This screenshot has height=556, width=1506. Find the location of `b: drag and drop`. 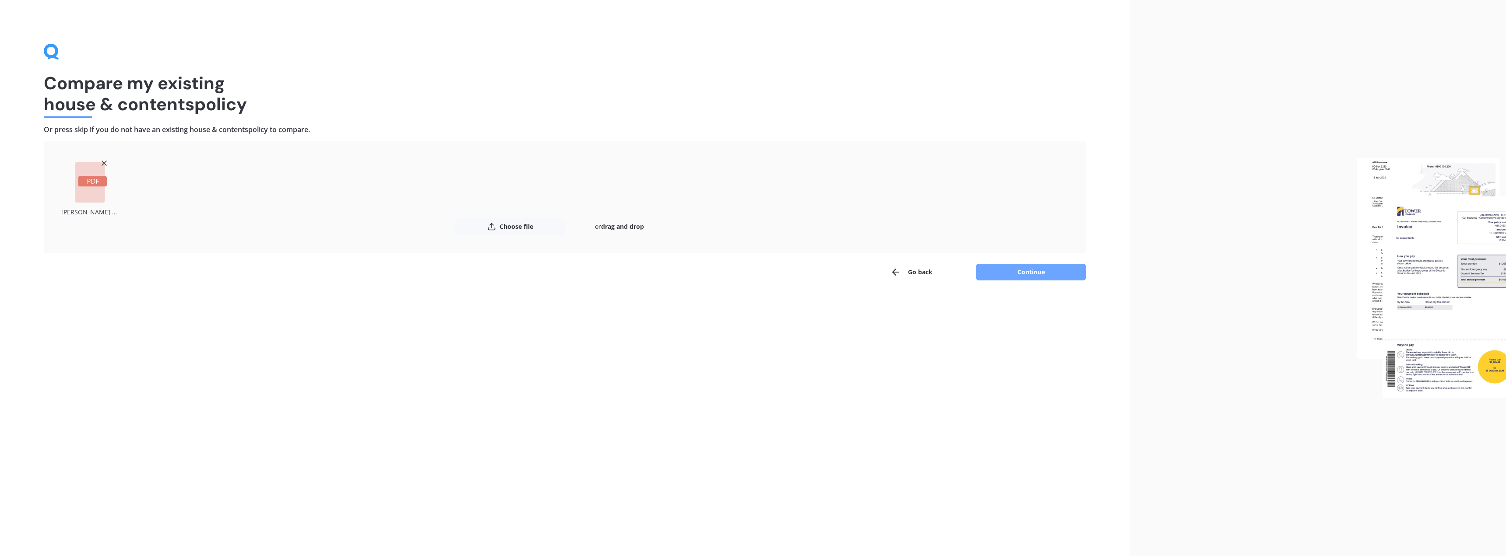

b: drag and drop is located at coordinates (622, 226).